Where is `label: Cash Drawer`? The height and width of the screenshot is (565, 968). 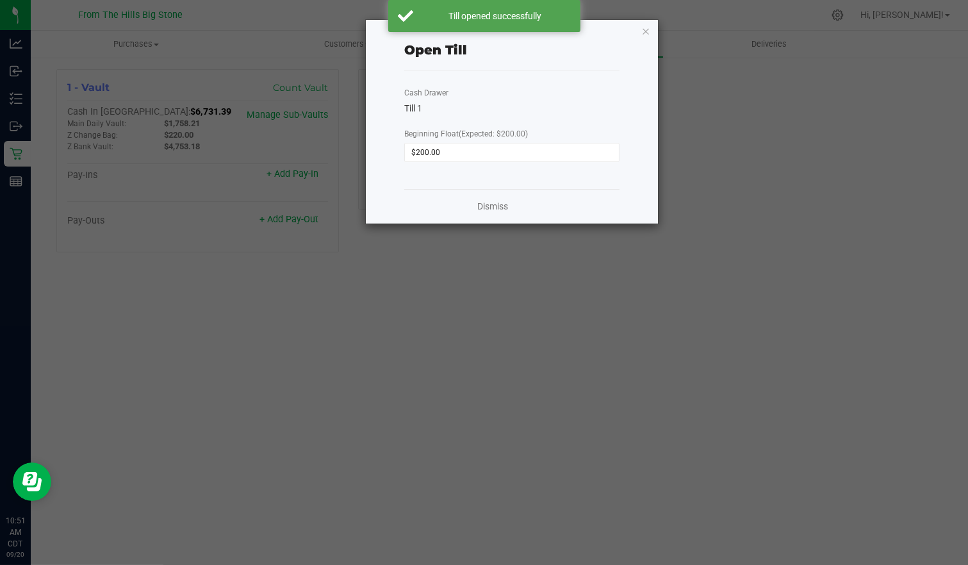 label: Cash Drawer is located at coordinates (426, 93).